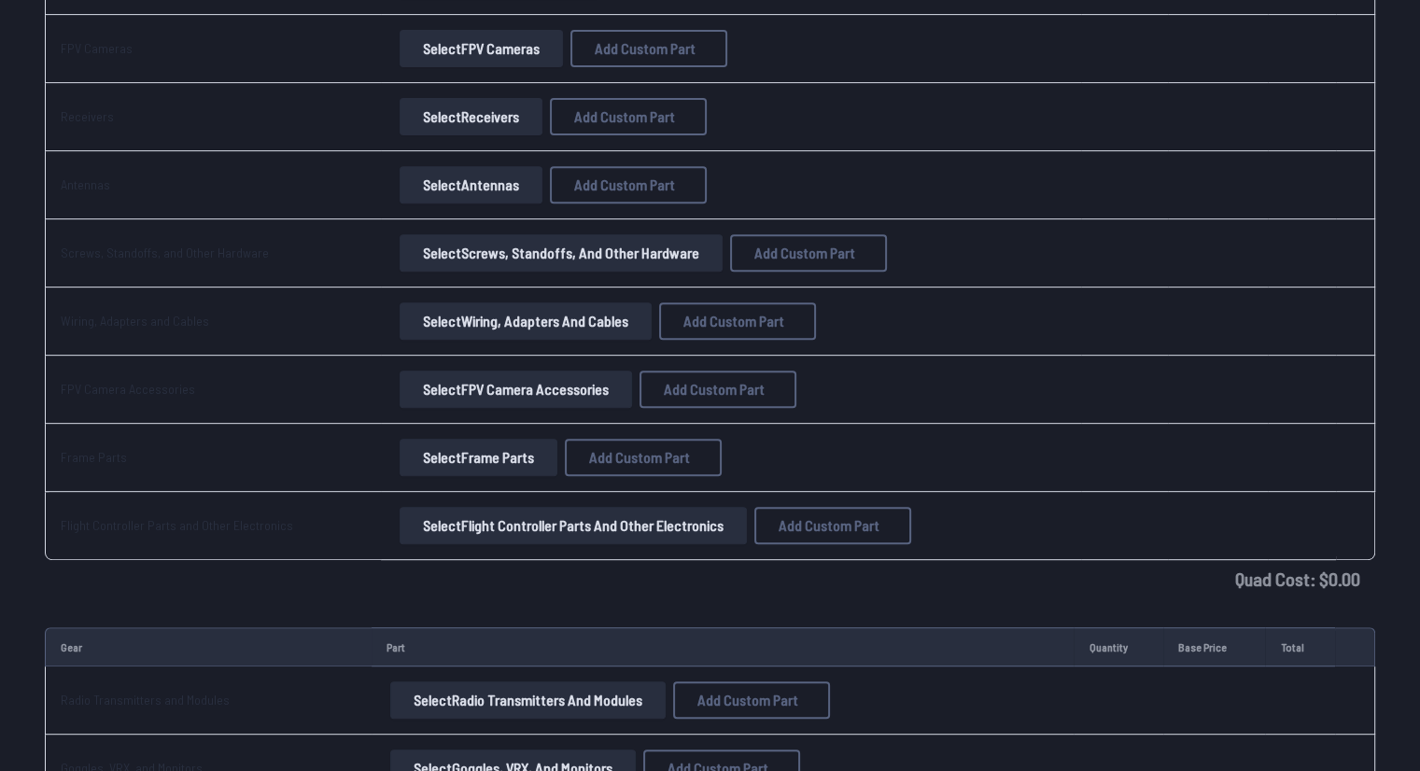 The width and height of the screenshot is (1420, 771). Describe the element at coordinates (561, 253) in the screenshot. I see `a: SelectScrews, Standoffs, and Other Hardware` at that location.